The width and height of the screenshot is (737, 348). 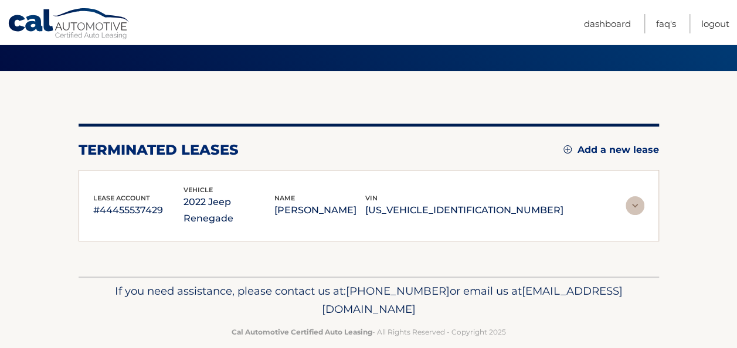 I want to click on p: 2022 Jeep Renegade, so click(x=229, y=211).